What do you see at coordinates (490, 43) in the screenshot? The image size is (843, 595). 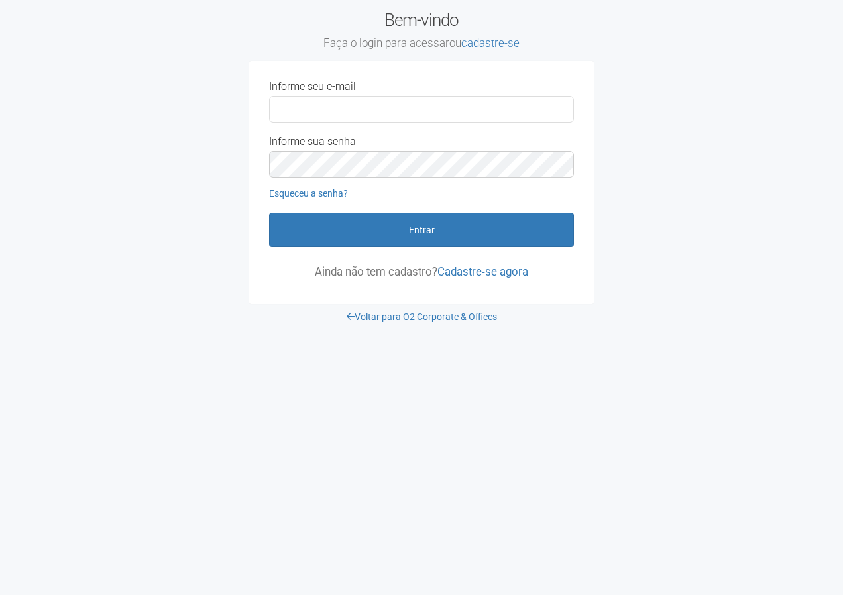 I see `a: cadastre-se` at bounding box center [490, 43].